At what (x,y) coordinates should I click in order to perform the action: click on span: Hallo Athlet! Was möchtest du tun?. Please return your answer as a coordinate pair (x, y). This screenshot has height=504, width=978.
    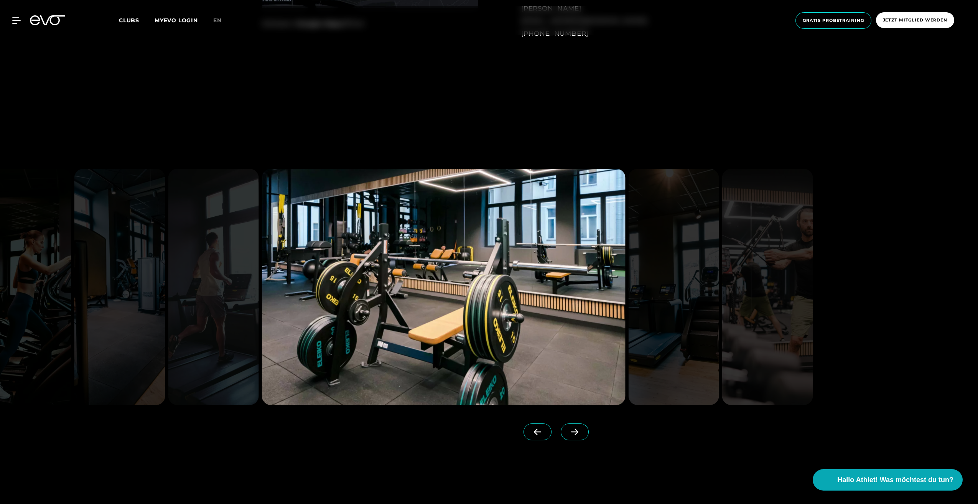
    Looking at the image, I should click on (895, 480).